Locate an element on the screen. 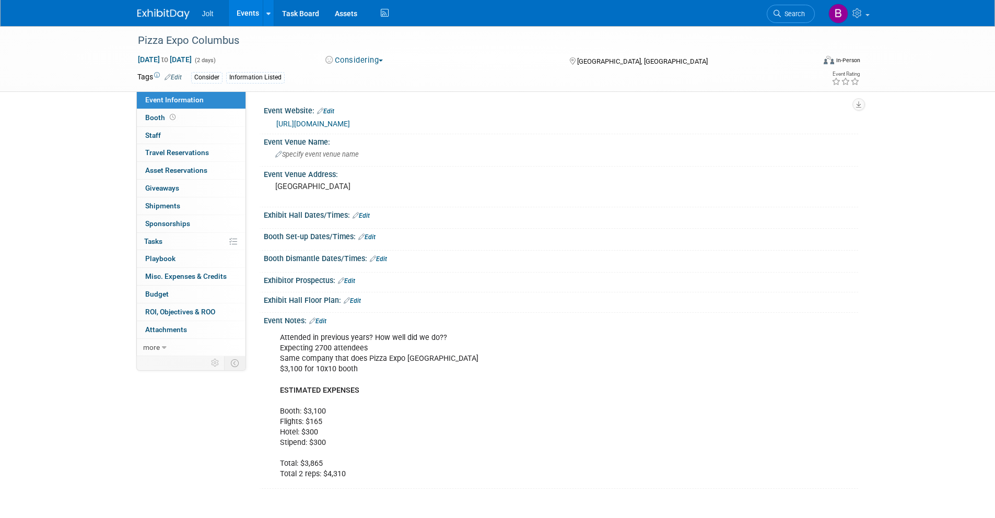 This screenshot has width=995, height=518. span: Shipments is located at coordinates (162, 206).